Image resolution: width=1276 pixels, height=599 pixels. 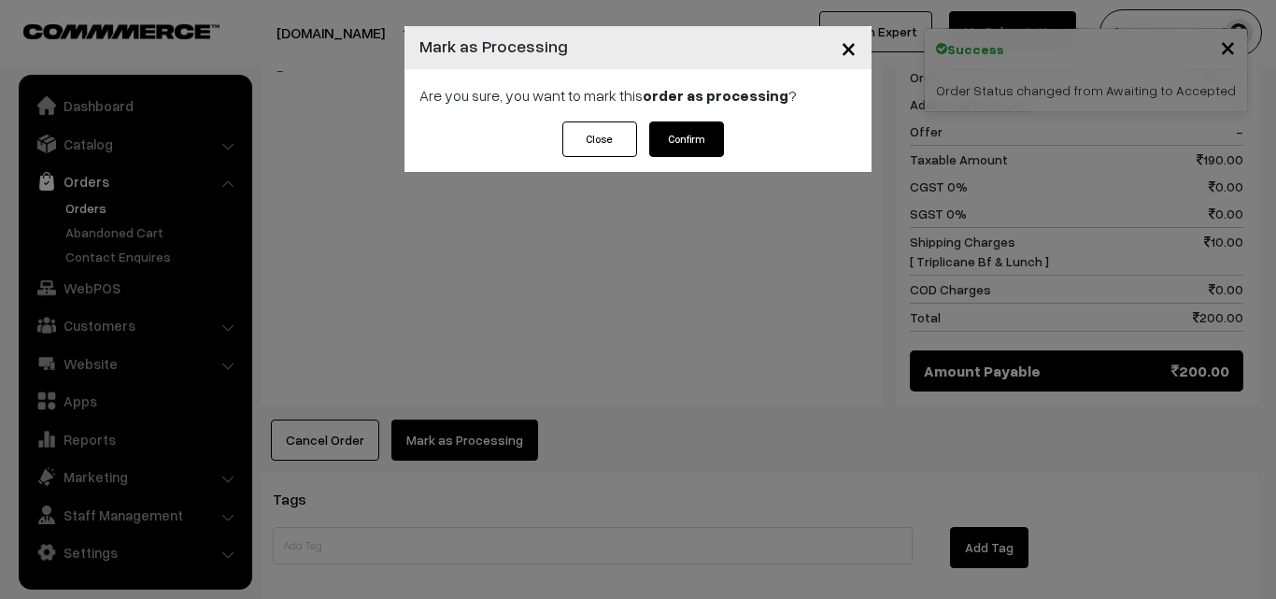 What do you see at coordinates (687, 139) in the screenshot?
I see `button: Confirm` at bounding box center [687, 139].